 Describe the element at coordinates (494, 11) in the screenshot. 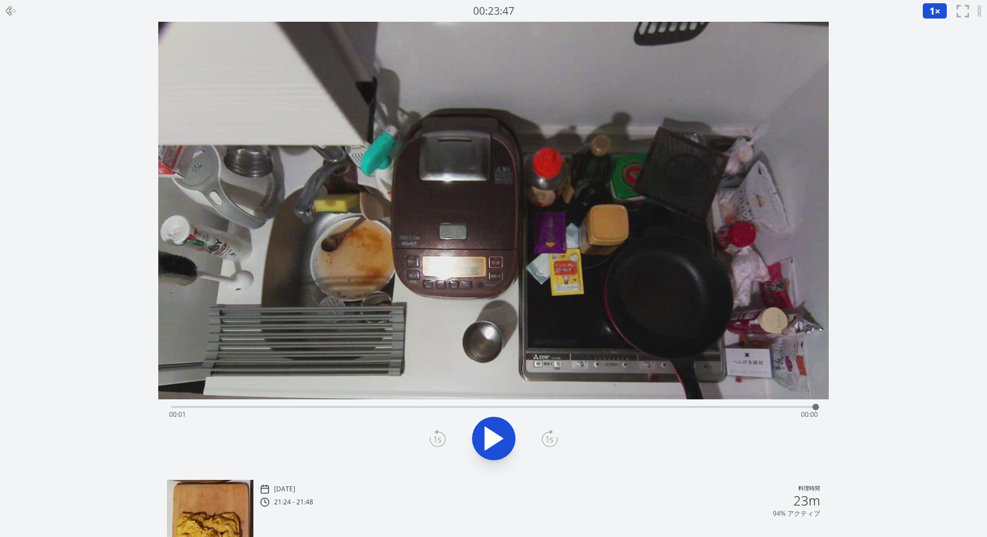

I see `a: 00:23:47` at that location.